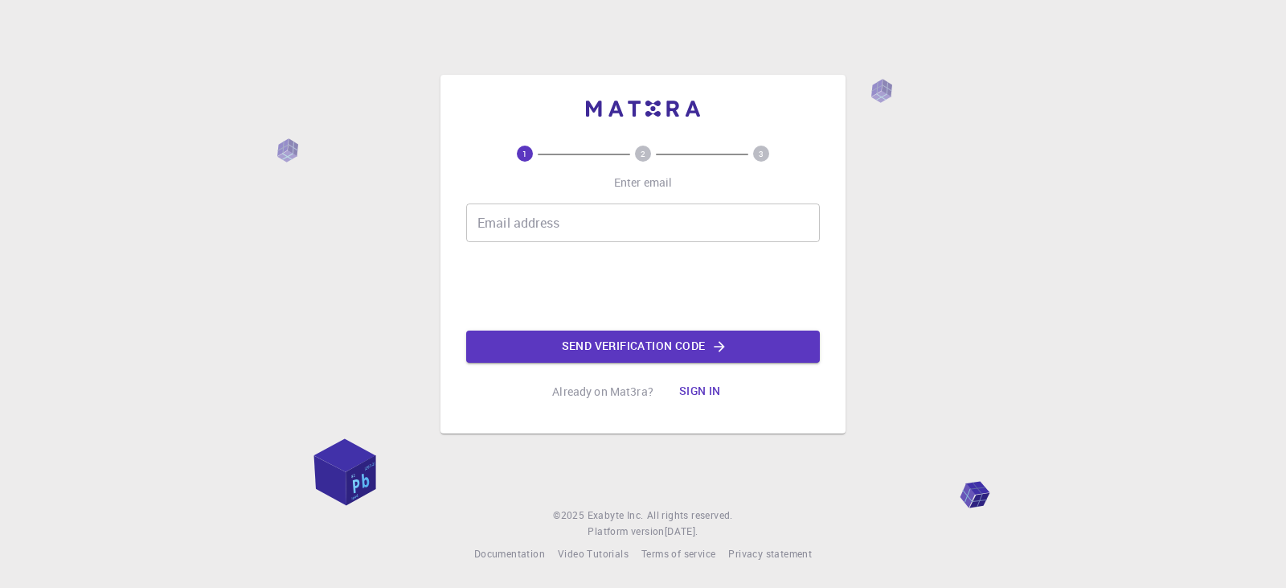 This screenshot has height=588, width=1286. What do you see at coordinates (525, 154) in the screenshot?
I see `text: 1` at bounding box center [525, 154].